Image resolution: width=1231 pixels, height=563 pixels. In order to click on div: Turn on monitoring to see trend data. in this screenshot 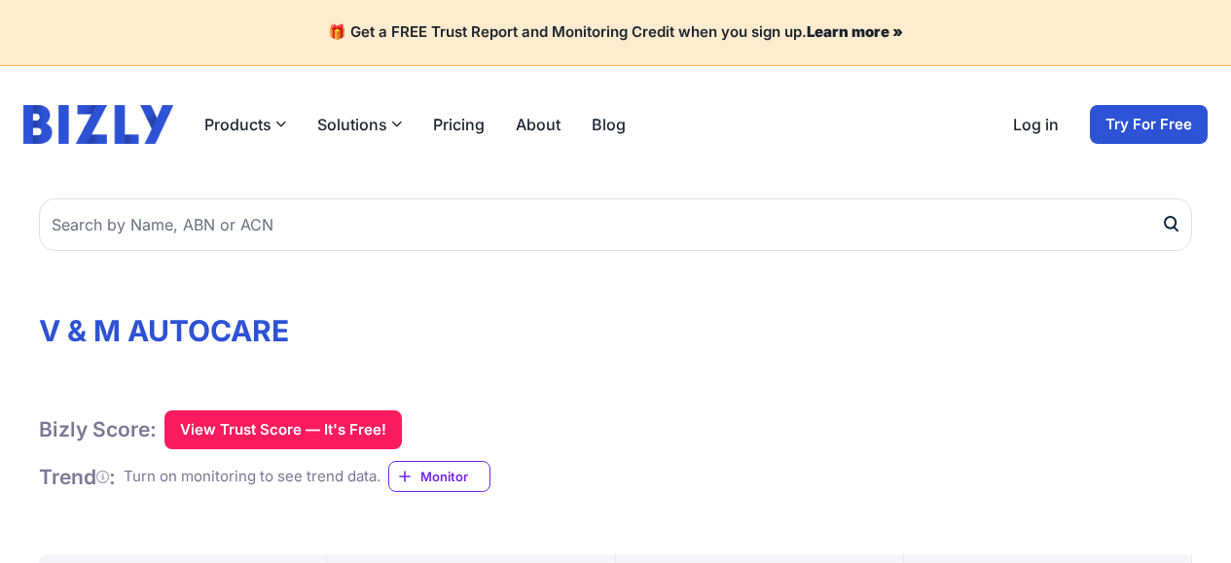, I will do `click(252, 477)`.